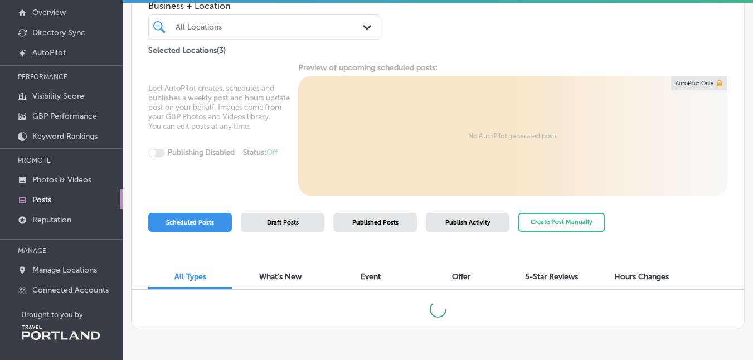  What do you see at coordinates (551, 276) in the screenshot?
I see `span: 5-Star Reviews` at bounding box center [551, 276].